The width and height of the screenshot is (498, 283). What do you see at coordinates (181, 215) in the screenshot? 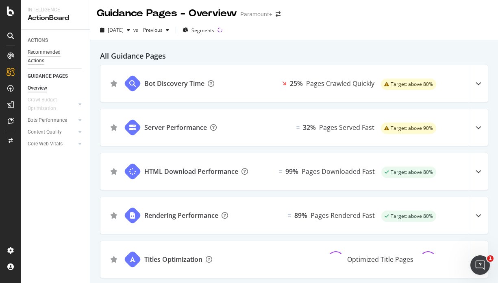
I see `div: Rendering Performance` at bounding box center [181, 215].